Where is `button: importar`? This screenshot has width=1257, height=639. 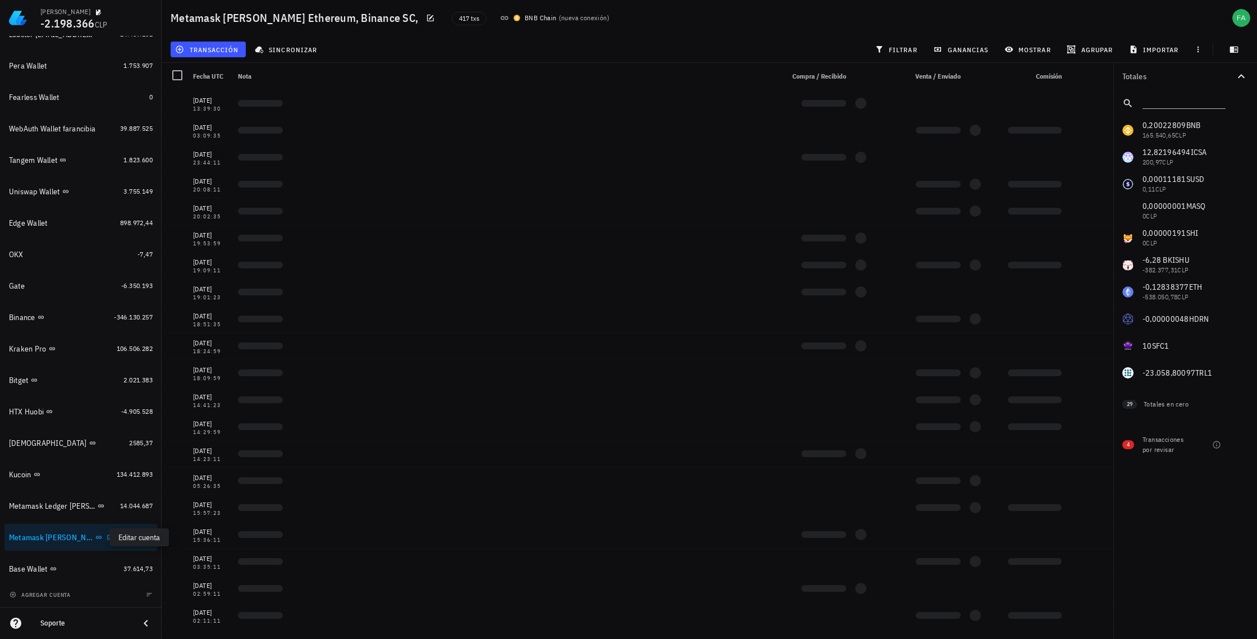
button: importar is located at coordinates (1155, 49).